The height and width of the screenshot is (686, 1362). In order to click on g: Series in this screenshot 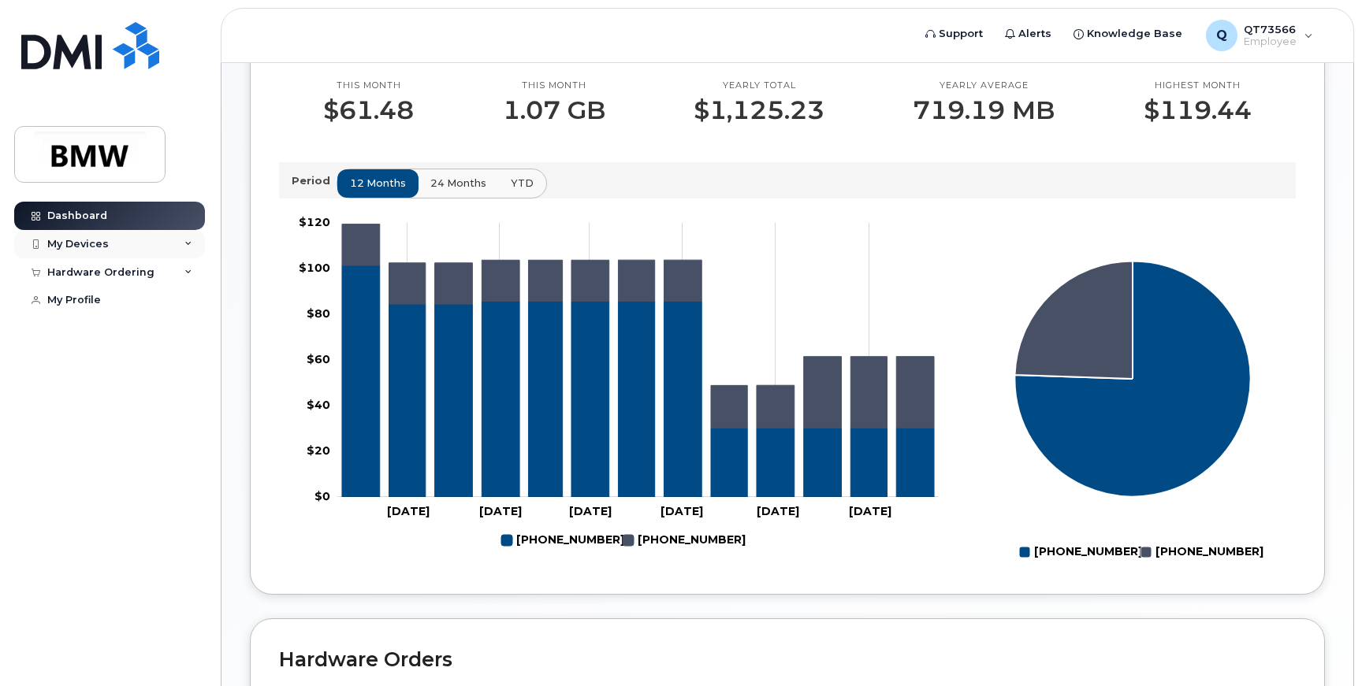, I will do `click(1132, 379)`.